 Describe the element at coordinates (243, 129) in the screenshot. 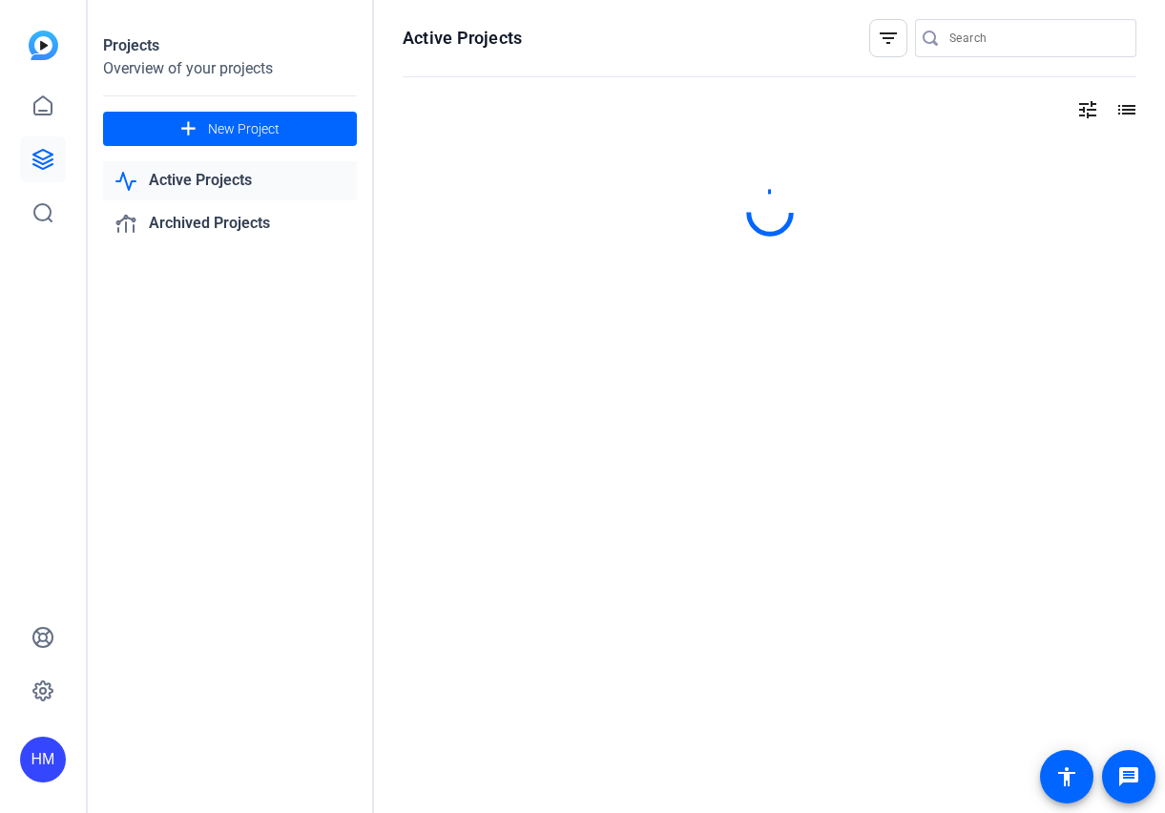

I see `span: New Project` at that location.